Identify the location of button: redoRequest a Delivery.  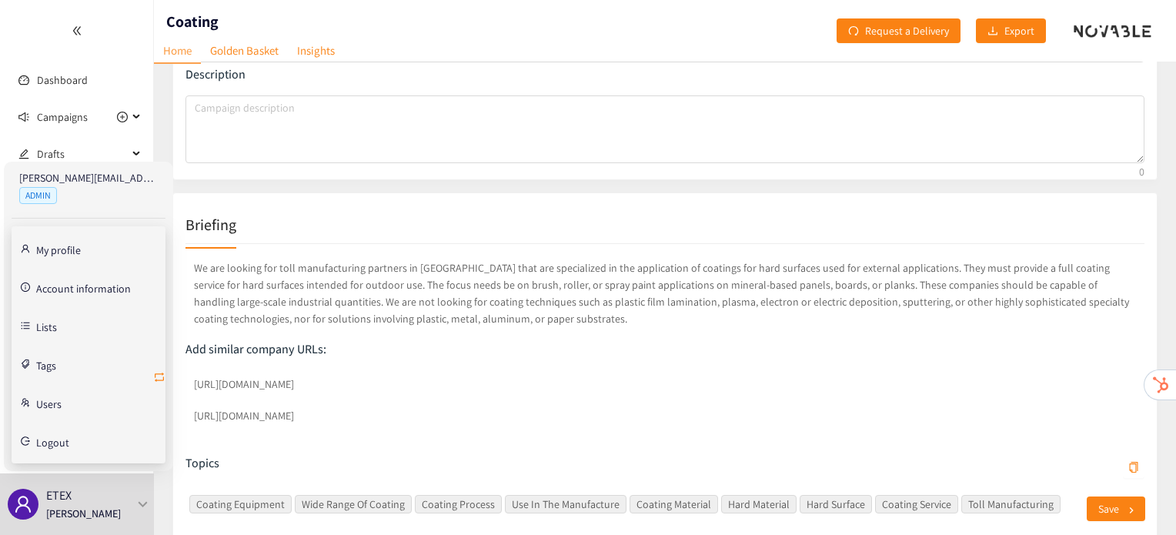
(898, 31).